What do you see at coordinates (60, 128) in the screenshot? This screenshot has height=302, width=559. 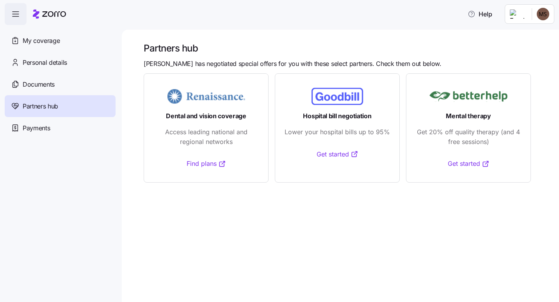 I see `a: Payments` at bounding box center [60, 128].